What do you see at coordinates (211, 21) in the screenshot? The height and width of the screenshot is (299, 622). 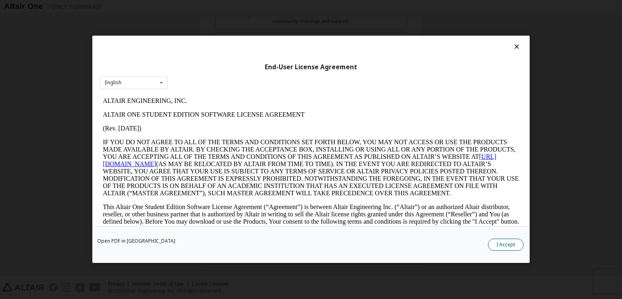 I see `p: ALTAIR ONE STUDENT EDITION SOFTWARE LICENSE AGREEMENT` at bounding box center [211, 21].